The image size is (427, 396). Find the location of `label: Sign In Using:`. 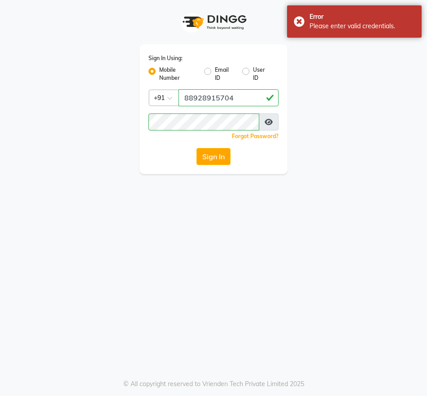

label: Sign In Using: is located at coordinates (166, 58).